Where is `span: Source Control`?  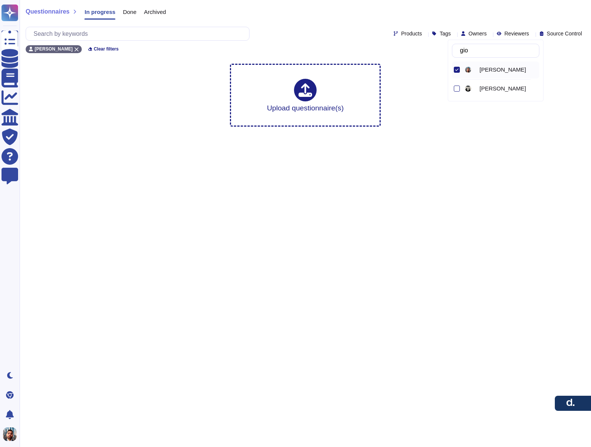 span: Source Control is located at coordinates (564, 34).